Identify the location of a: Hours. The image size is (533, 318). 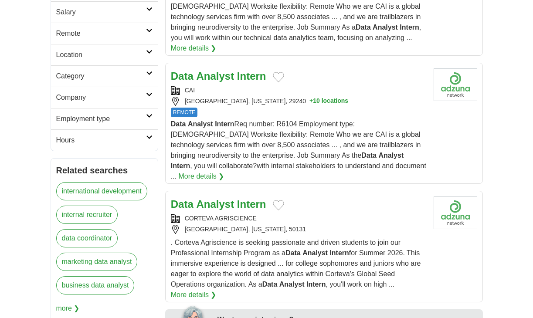
(104, 140).